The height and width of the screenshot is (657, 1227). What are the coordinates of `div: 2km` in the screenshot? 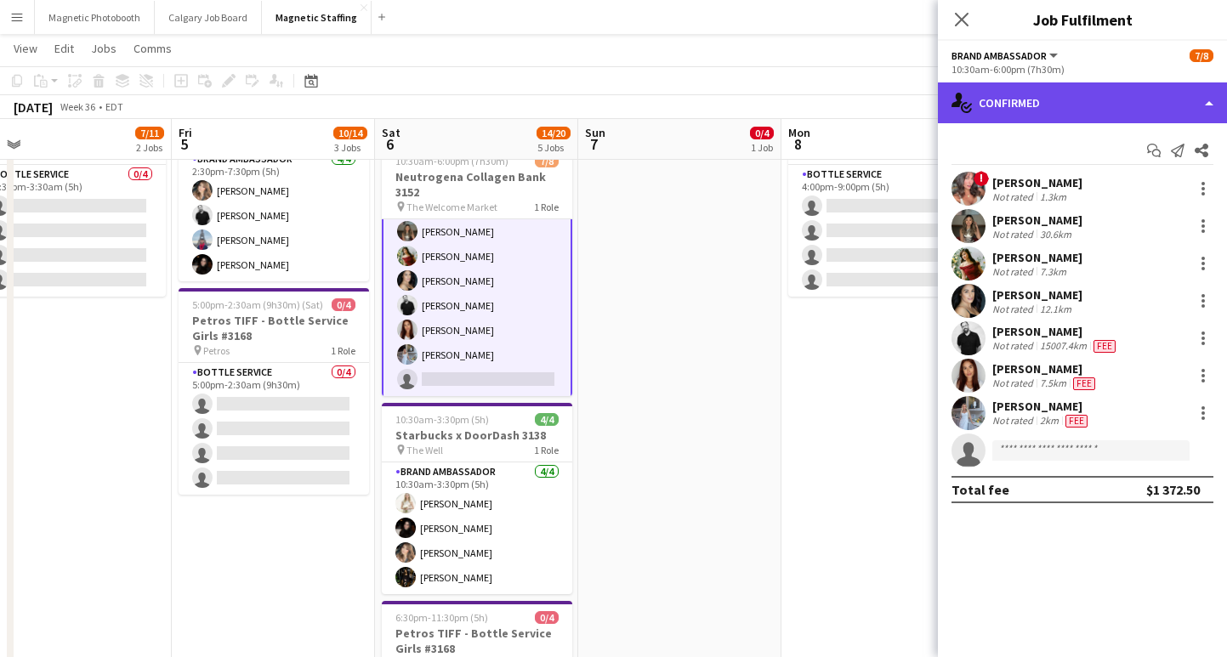 It's located at (1049, 421).